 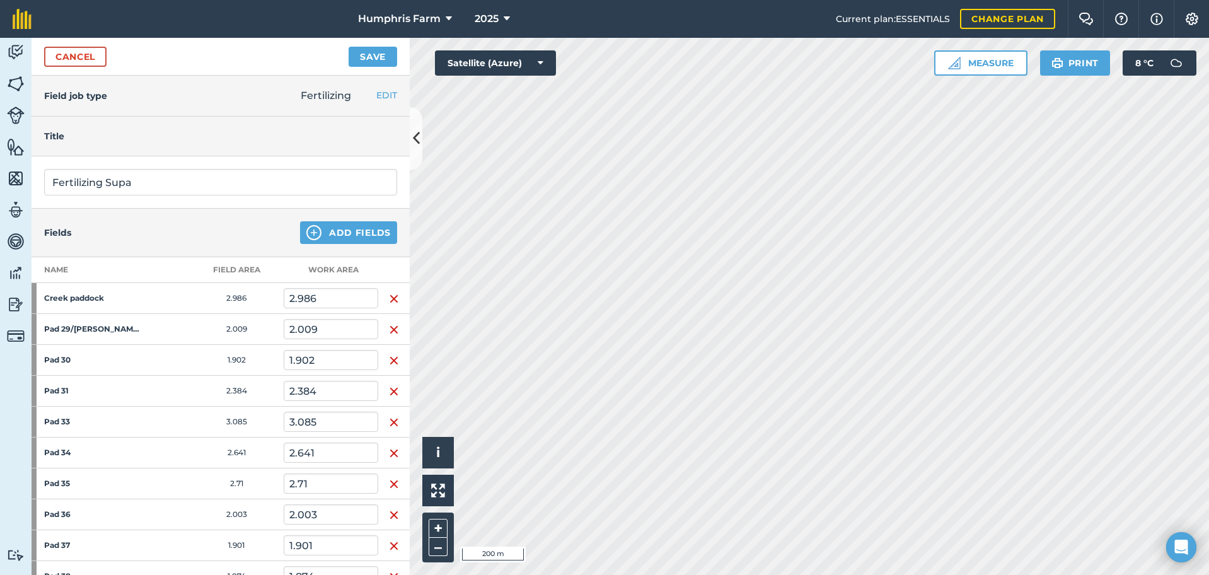 I want to click on h4: Title, so click(x=221, y=136).